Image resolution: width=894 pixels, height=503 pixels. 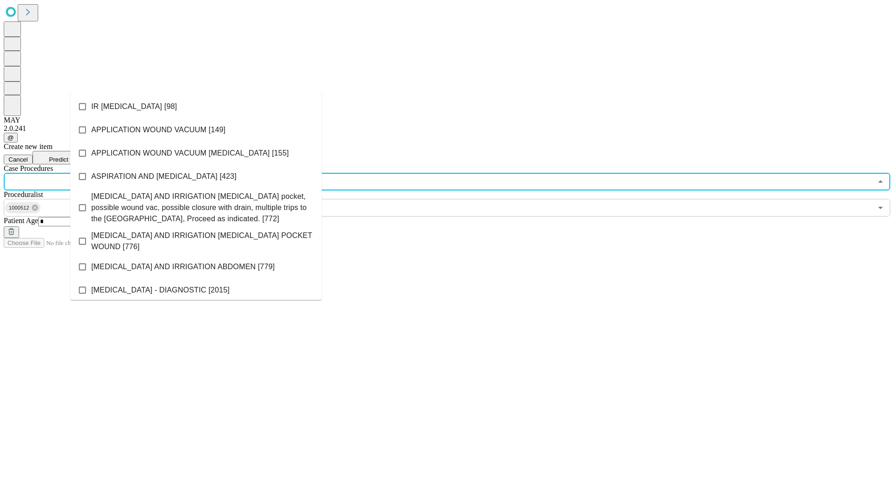 What do you see at coordinates (23, 208) in the screenshot?
I see `div: 1000512` at bounding box center [23, 208].